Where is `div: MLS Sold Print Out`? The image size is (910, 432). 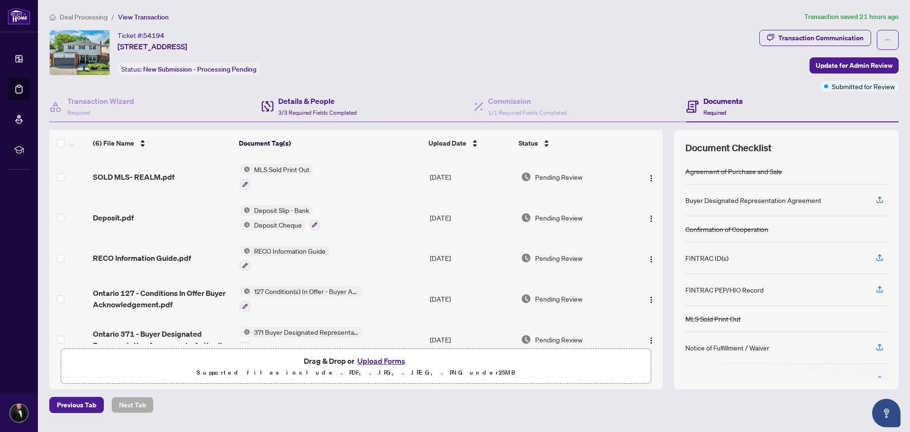
div: MLS Sold Print Out is located at coordinates (713, 319).